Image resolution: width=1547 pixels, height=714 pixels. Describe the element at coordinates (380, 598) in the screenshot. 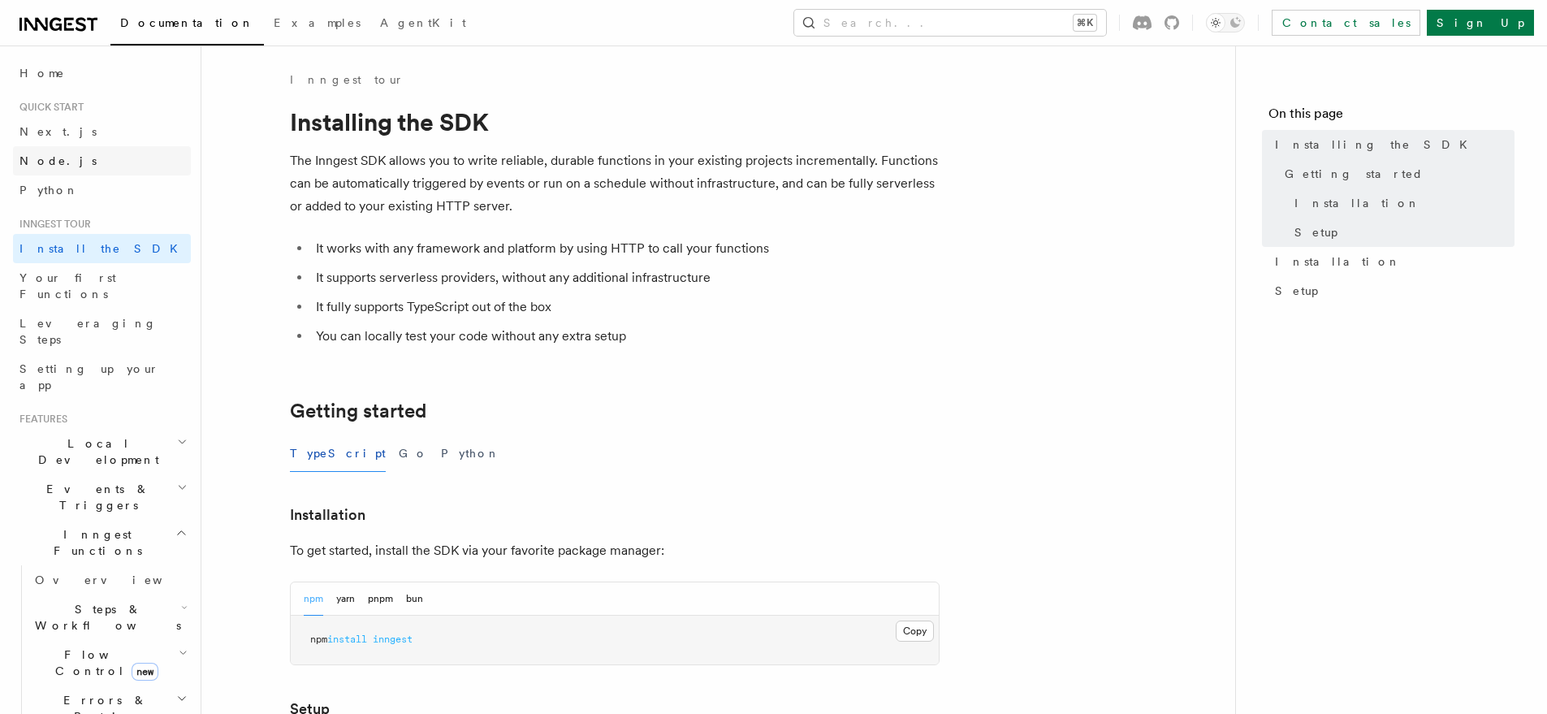

I see `button: pnpm` at that location.